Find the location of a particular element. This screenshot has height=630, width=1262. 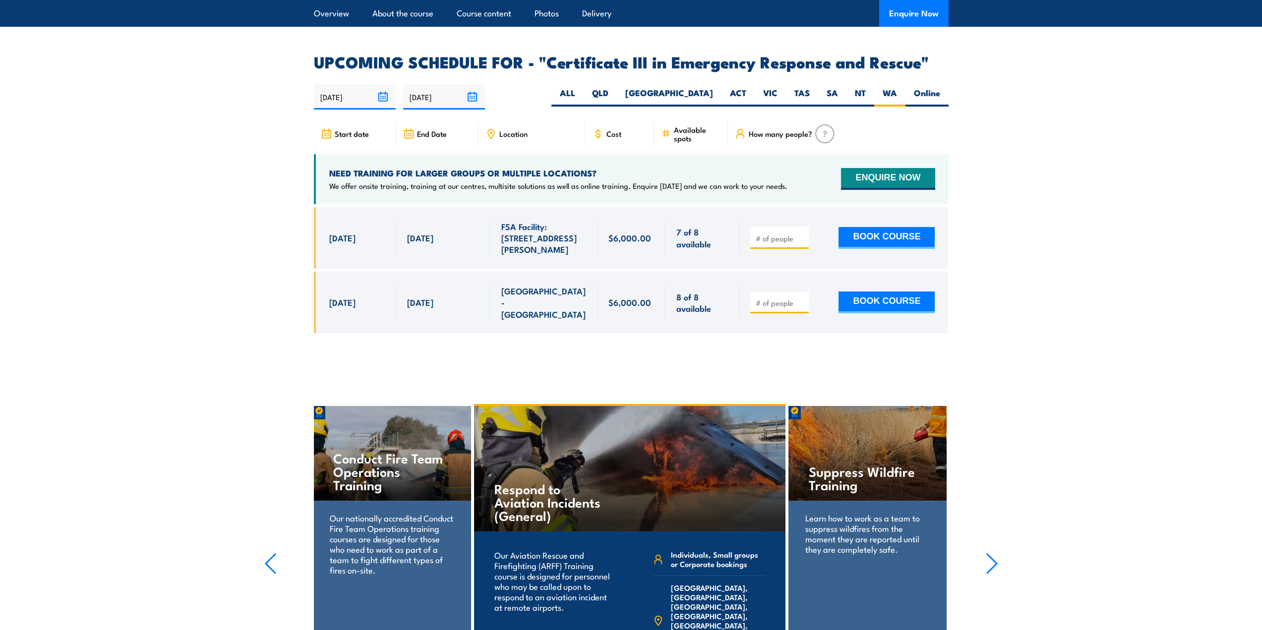

label: ACT is located at coordinates (738, 97).